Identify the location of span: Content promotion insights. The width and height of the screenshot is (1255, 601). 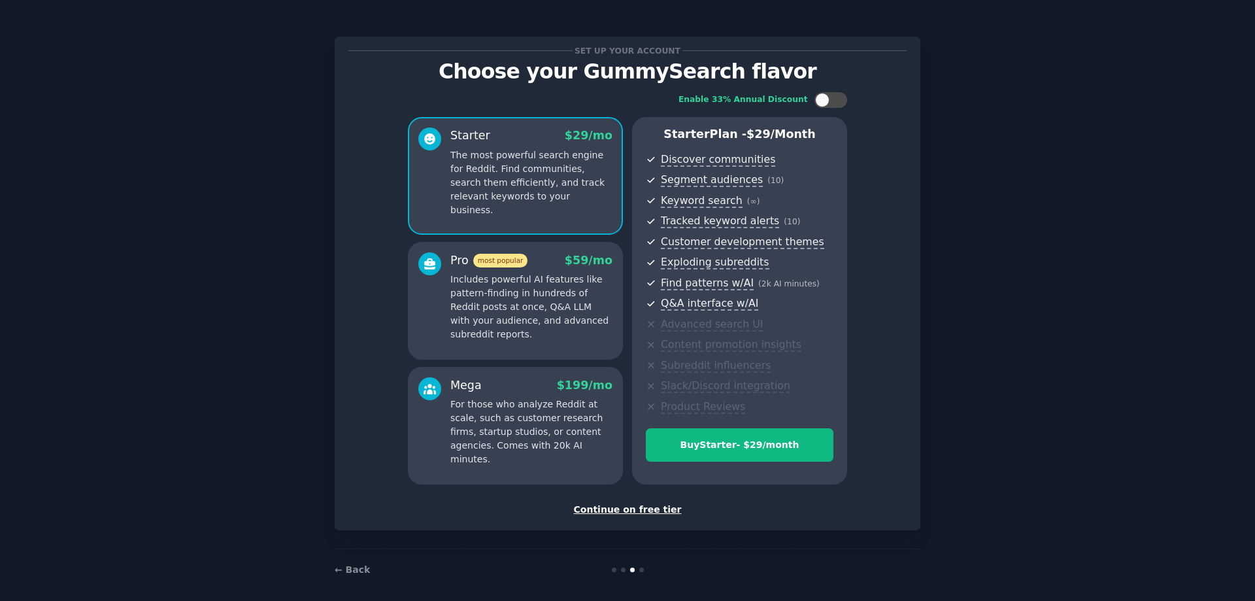
(731, 344).